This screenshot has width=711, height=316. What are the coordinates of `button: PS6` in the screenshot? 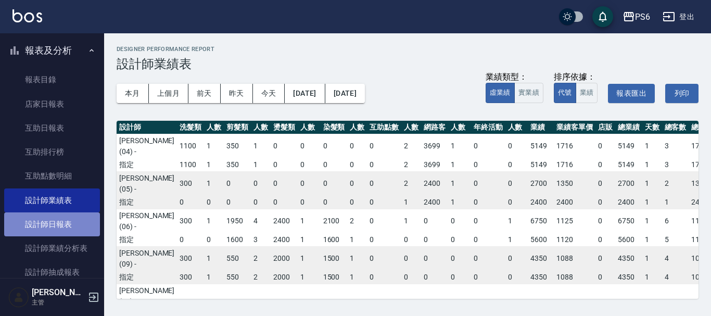 It's located at (636, 17).